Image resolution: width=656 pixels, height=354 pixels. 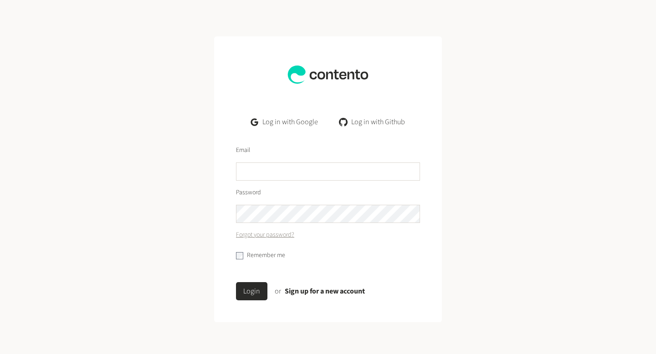 I want to click on a: Log in with Google, so click(x=284, y=122).